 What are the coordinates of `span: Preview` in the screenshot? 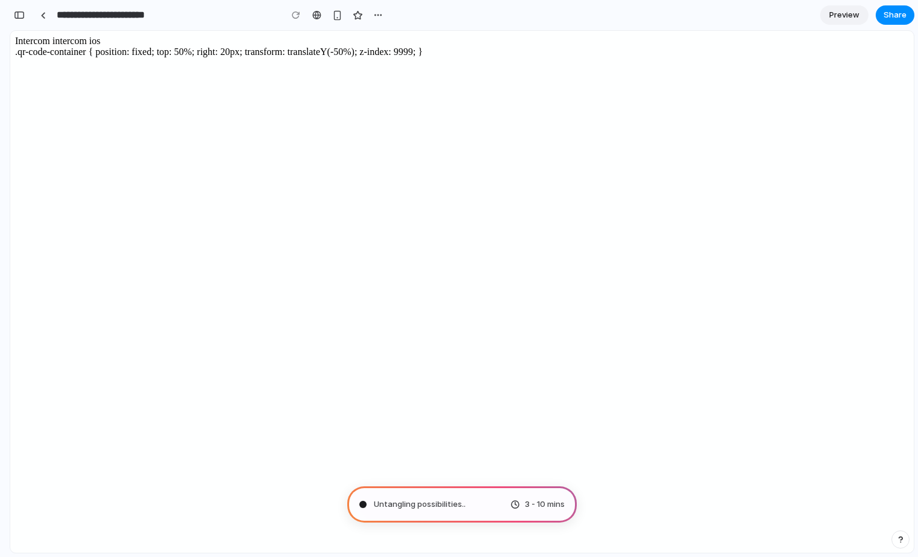 It's located at (845, 15).